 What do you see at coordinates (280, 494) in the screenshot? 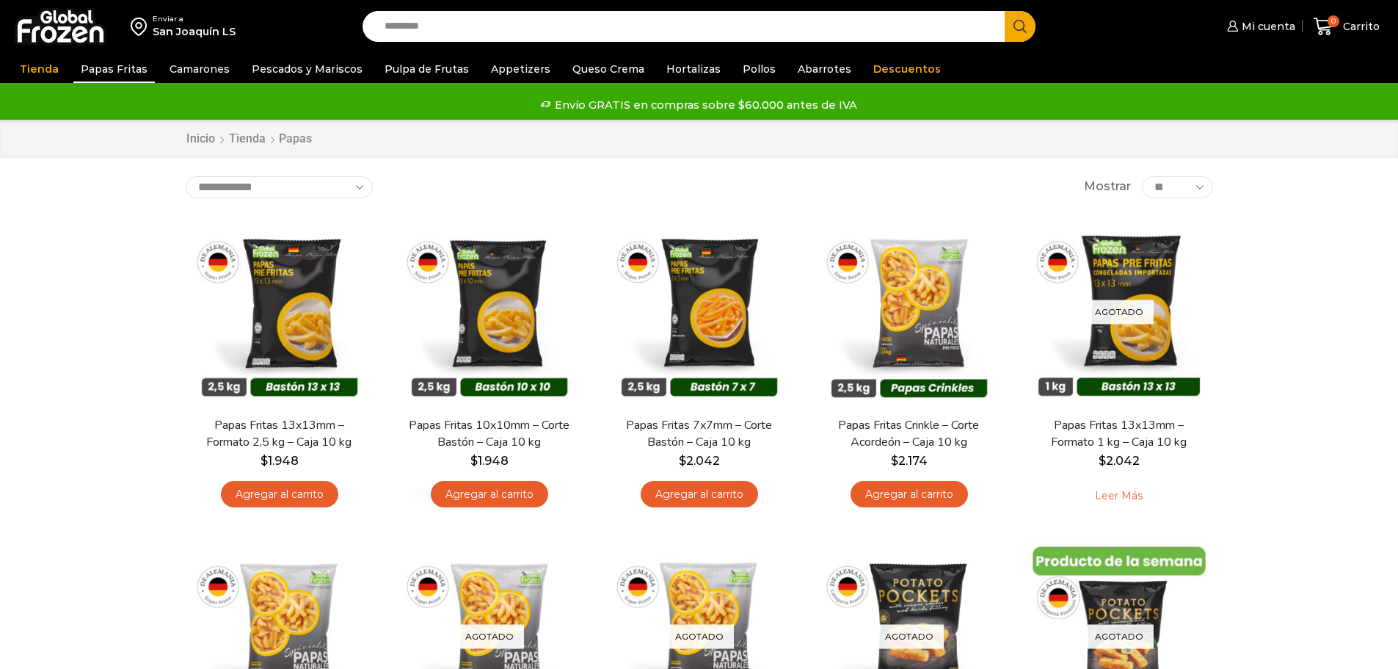
I see `a: Agregar al carrito: “Papas Fritas 13x13mm - Formato 2,5 kg - Caja 10 kg”` at bounding box center [280, 494].